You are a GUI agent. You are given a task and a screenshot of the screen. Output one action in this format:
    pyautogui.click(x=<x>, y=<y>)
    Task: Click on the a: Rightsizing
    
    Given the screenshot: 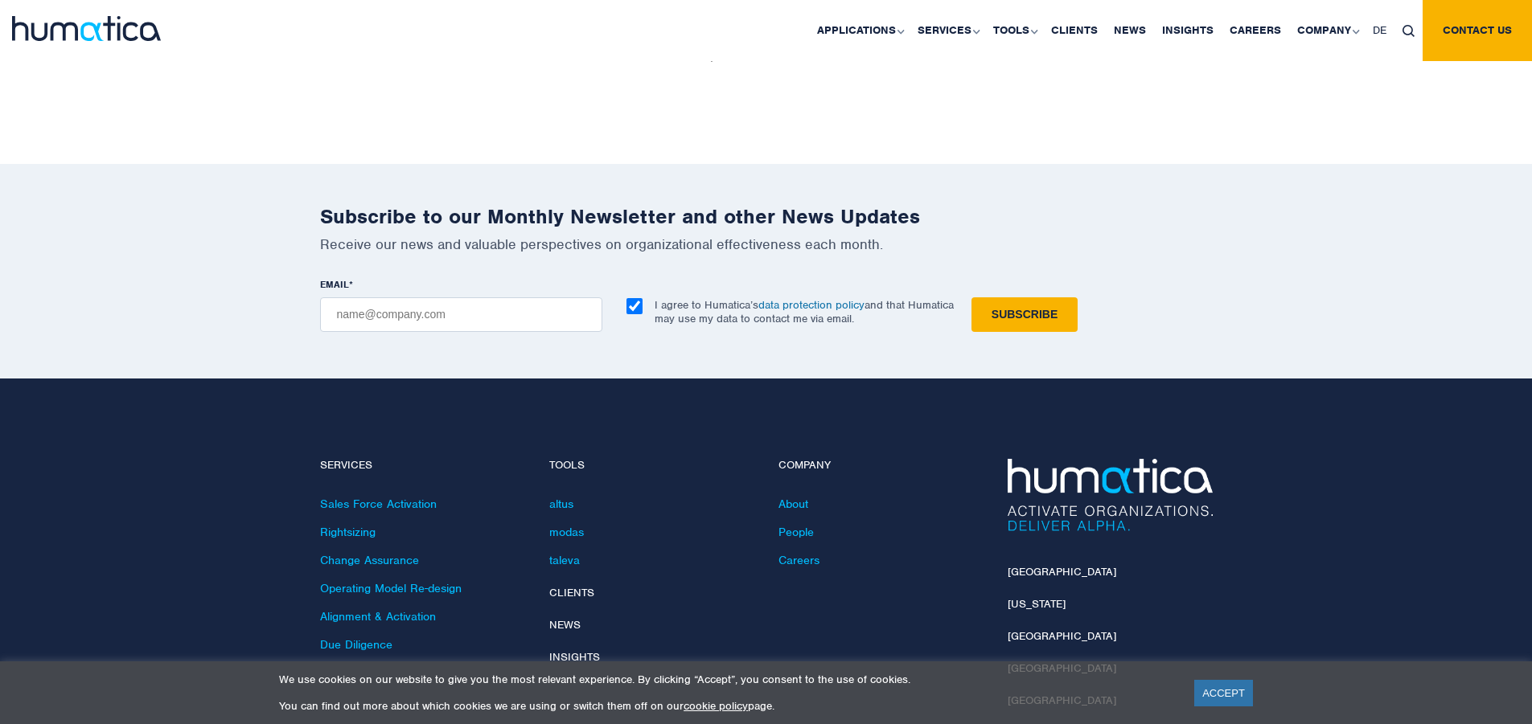 What is the action you would take?
    pyautogui.click(x=347, y=532)
    